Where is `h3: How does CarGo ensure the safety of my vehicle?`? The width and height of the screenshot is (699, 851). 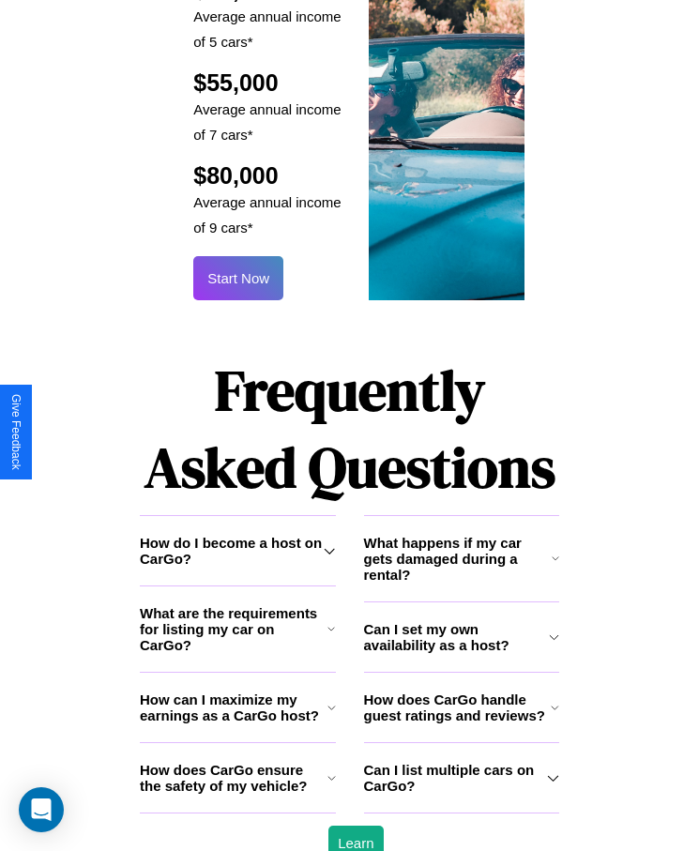
h3: How does CarGo ensure the safety of my vehicle? is located at coordinates (234, 778).